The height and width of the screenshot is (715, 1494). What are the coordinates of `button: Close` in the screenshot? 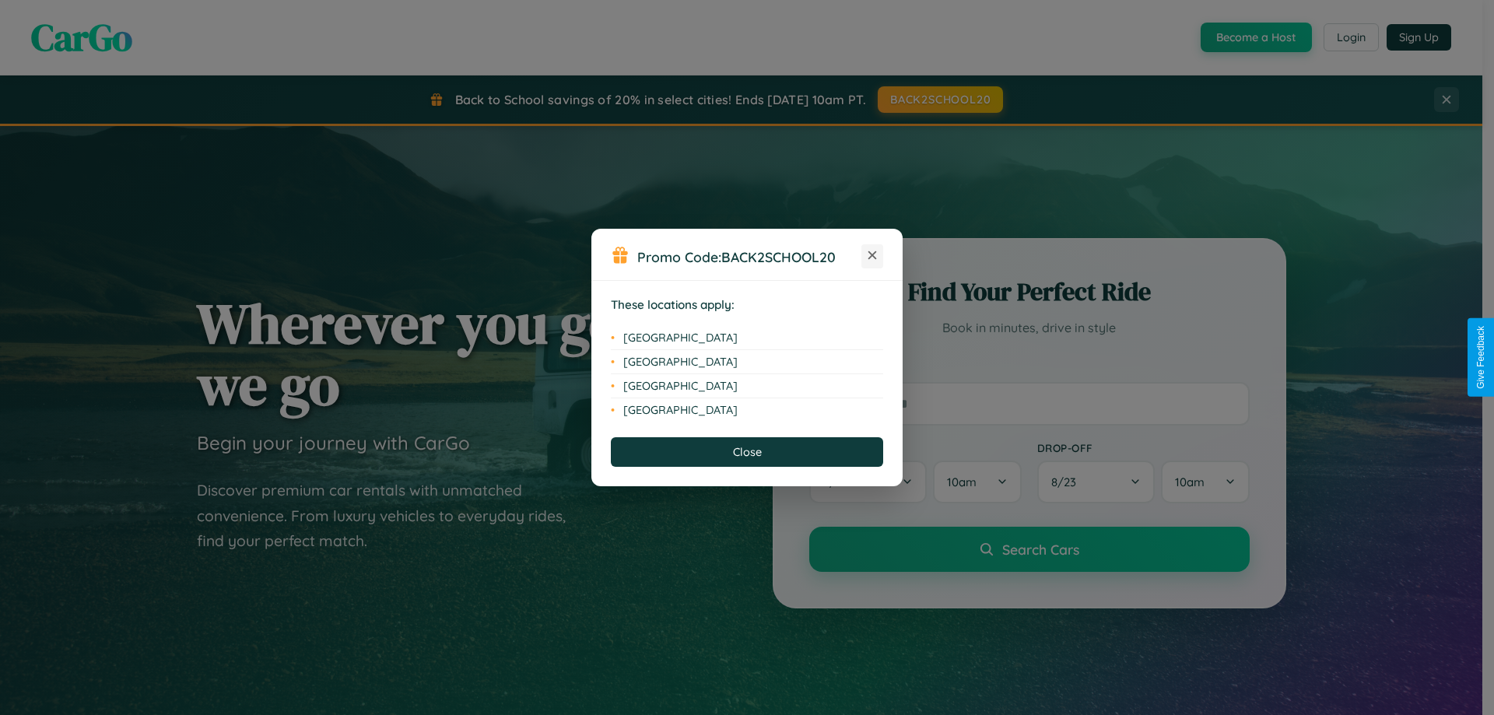 It's located at (747, 452).